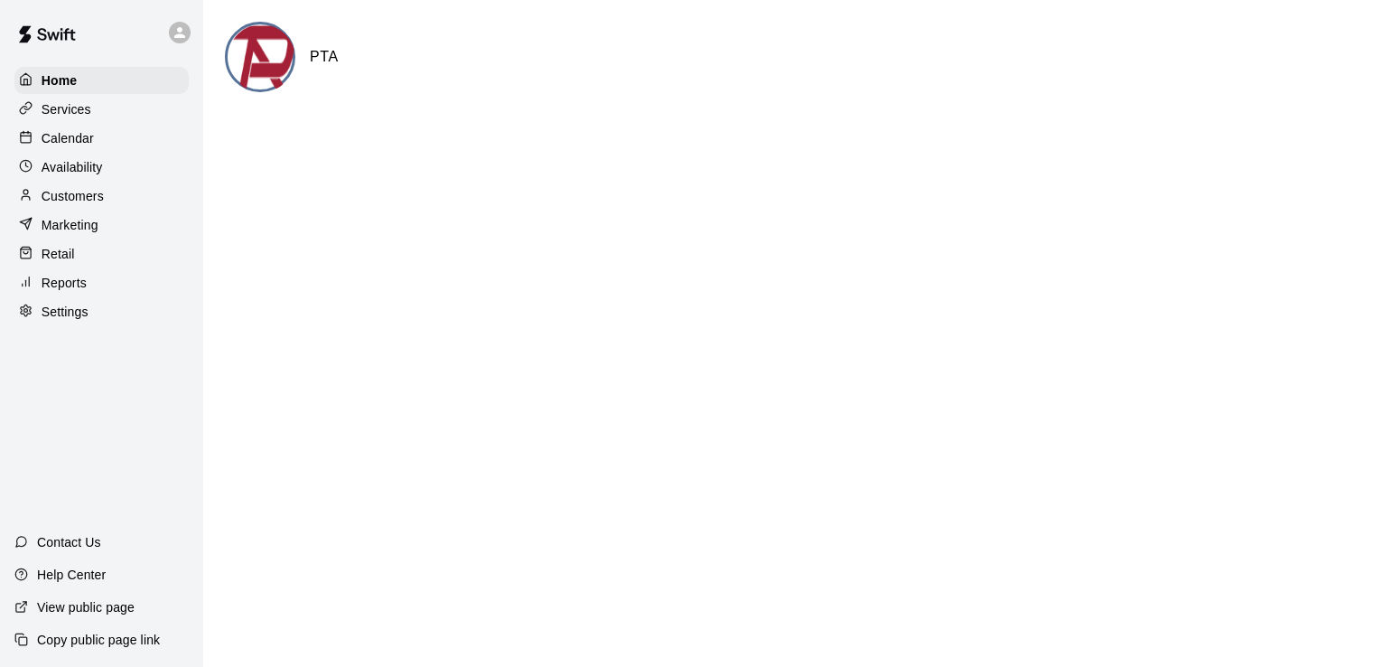 The image size is (1380, 667). I want to click on p: Calendar, so click(68, 138).